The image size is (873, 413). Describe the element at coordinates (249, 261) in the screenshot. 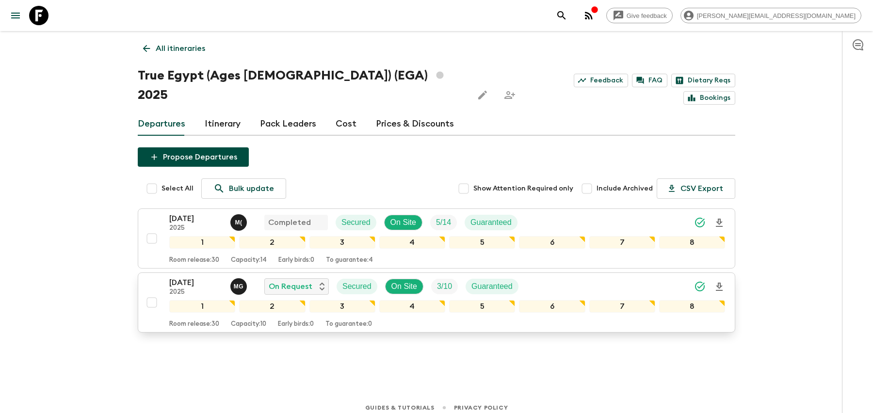

I see `p: Capacity: 14` at that location.